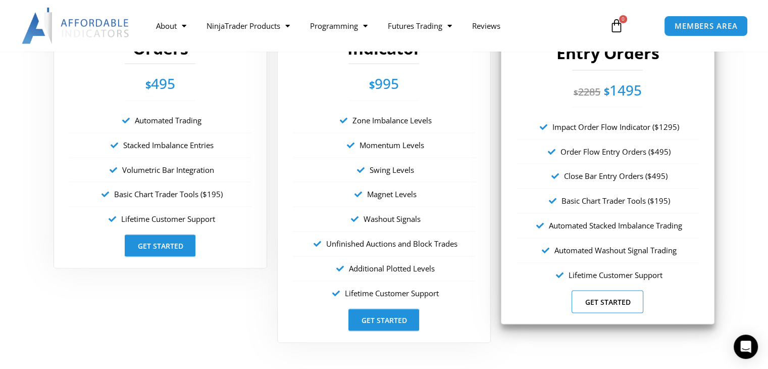 Image resolution: width=768 pixels, height=369 pixels. I want to click on span: Magnet Levels, so click(392, 193).